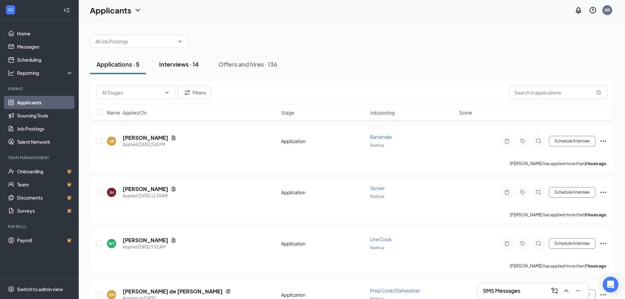  I want to click on input: All Job Postings, so click(135, 41).